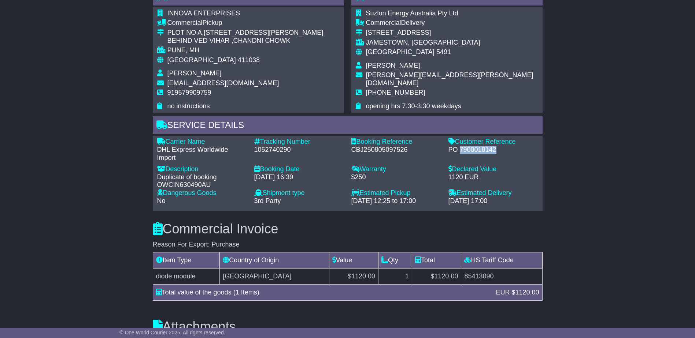 The image size is (695, 338). I want to click on div: Booking Date, so click(299, 170).